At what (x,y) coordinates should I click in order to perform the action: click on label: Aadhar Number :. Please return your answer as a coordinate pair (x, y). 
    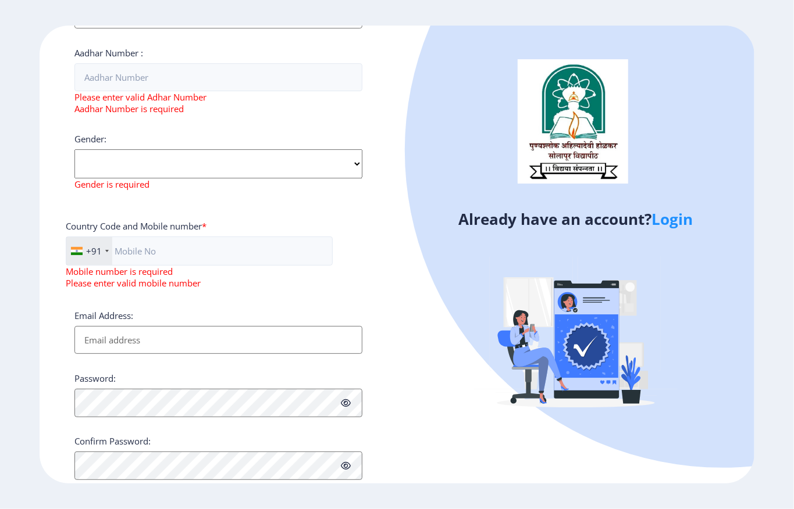
    Looking at the image, I should click on (109, 53).